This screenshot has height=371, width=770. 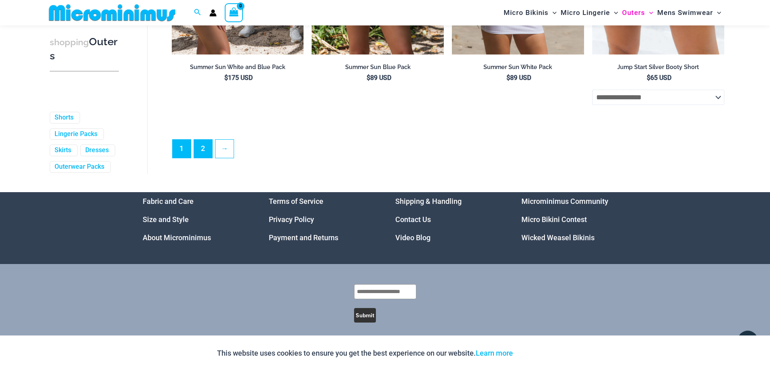 What do you see at coordinates (658, 67) in the screenshot?
I see `h2: Jump Start Silver Booty Short` at bounding box center [658, 67].